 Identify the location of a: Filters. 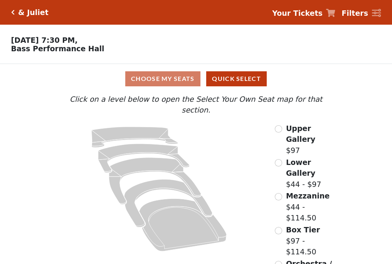
(361, 13).